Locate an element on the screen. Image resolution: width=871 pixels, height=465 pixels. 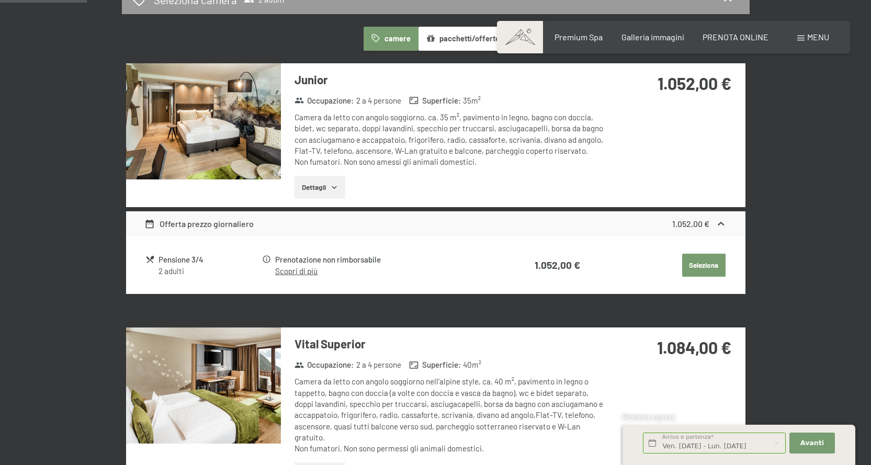
div: Pensione 3/4 is located at coordinates (209, 259).